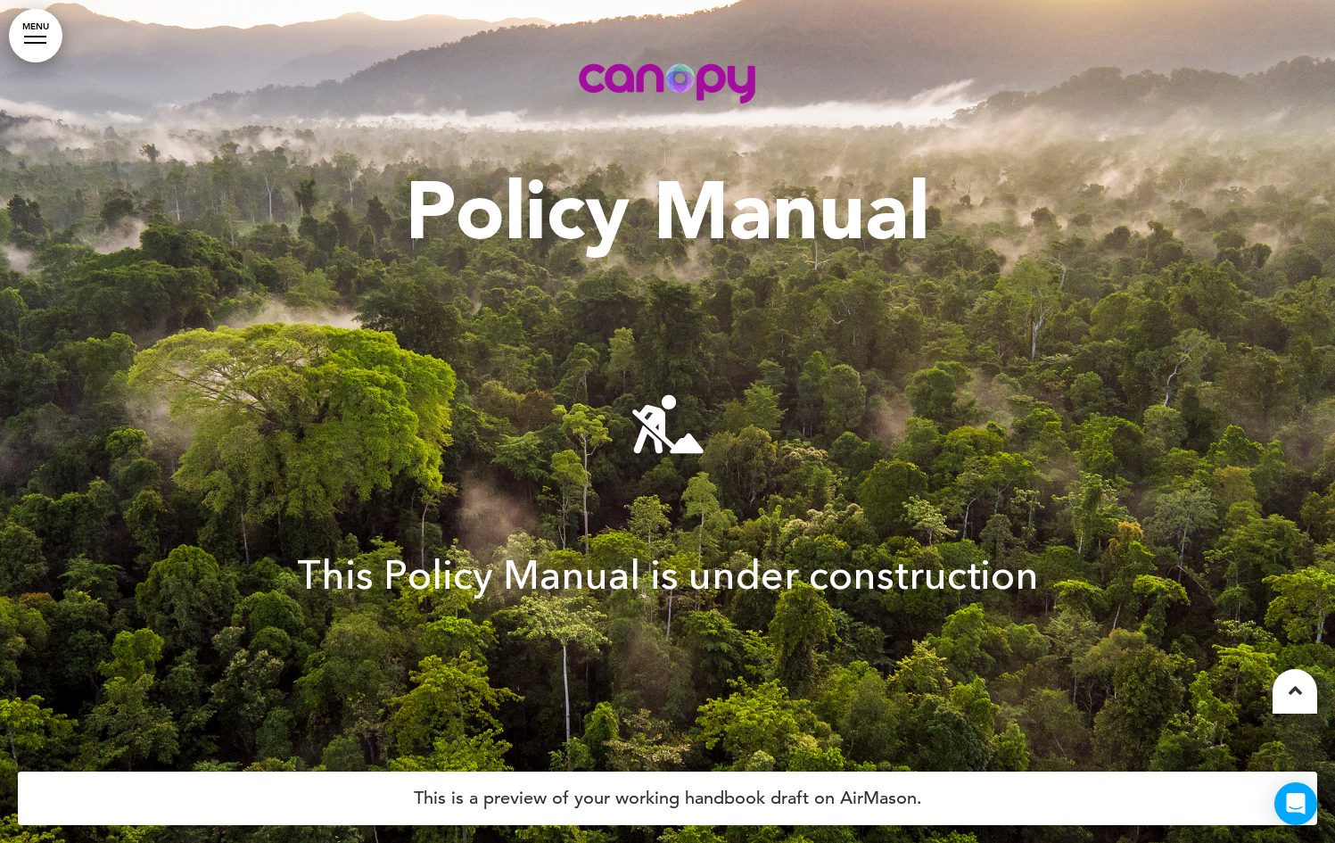  What do you see at coordinates (668, 433) in the screenshot?
I see `img: 1707962920551.png` at bounding box center [668, 433].